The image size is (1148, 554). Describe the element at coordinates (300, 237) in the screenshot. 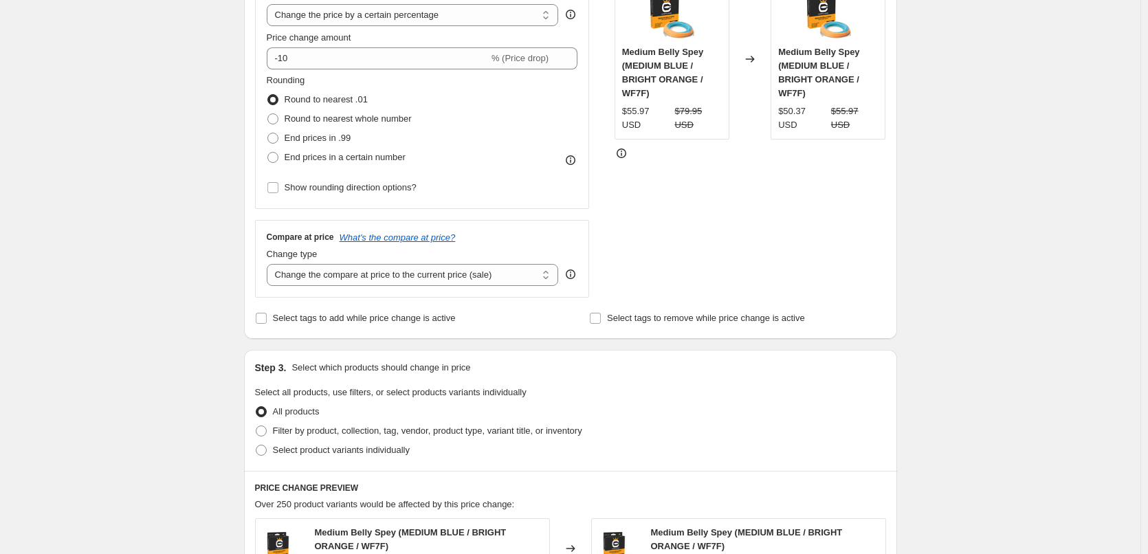

I see `h3: Compare at price` at that location.